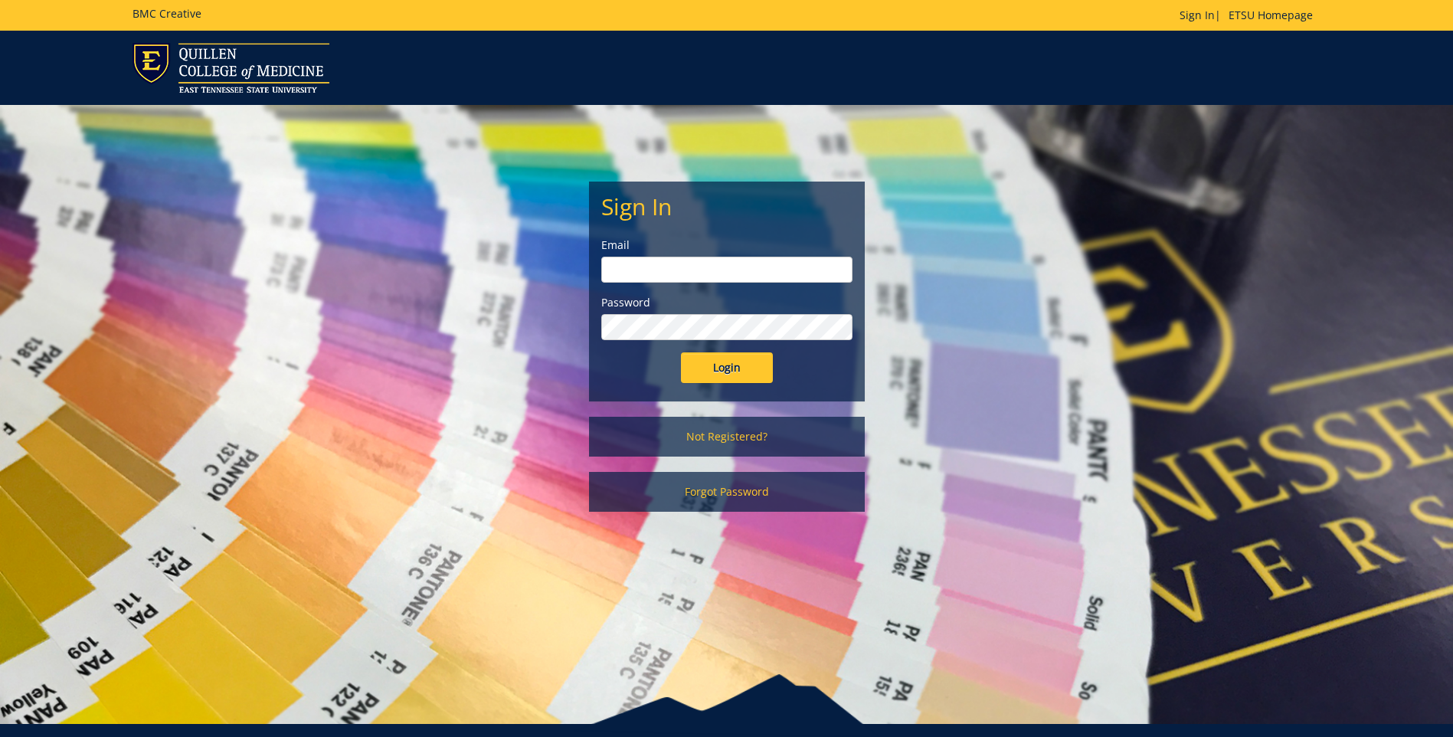 This screenshot has width=1453, height=737. Describe the element at coordinates (231, 67) in the screenshot. I see `img: ETSU logo` at that location.